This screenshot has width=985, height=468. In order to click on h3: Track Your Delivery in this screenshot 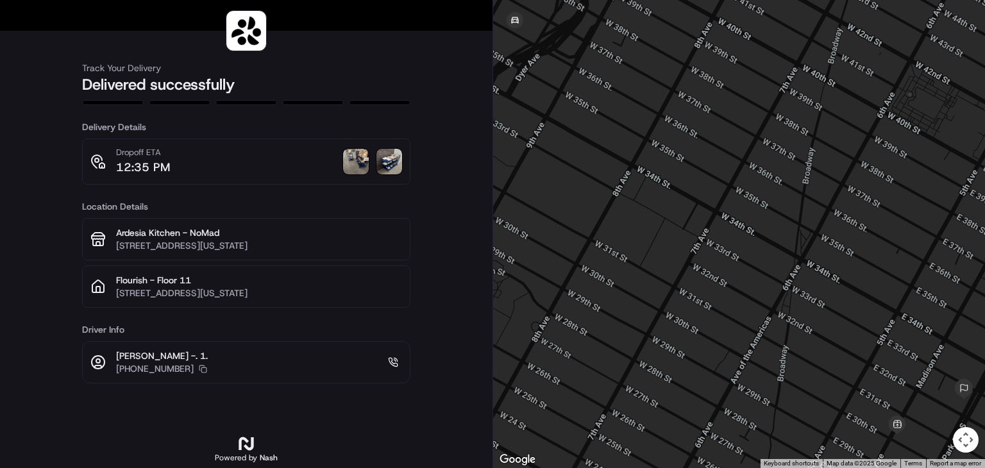, I will do `click(246, 68)`.